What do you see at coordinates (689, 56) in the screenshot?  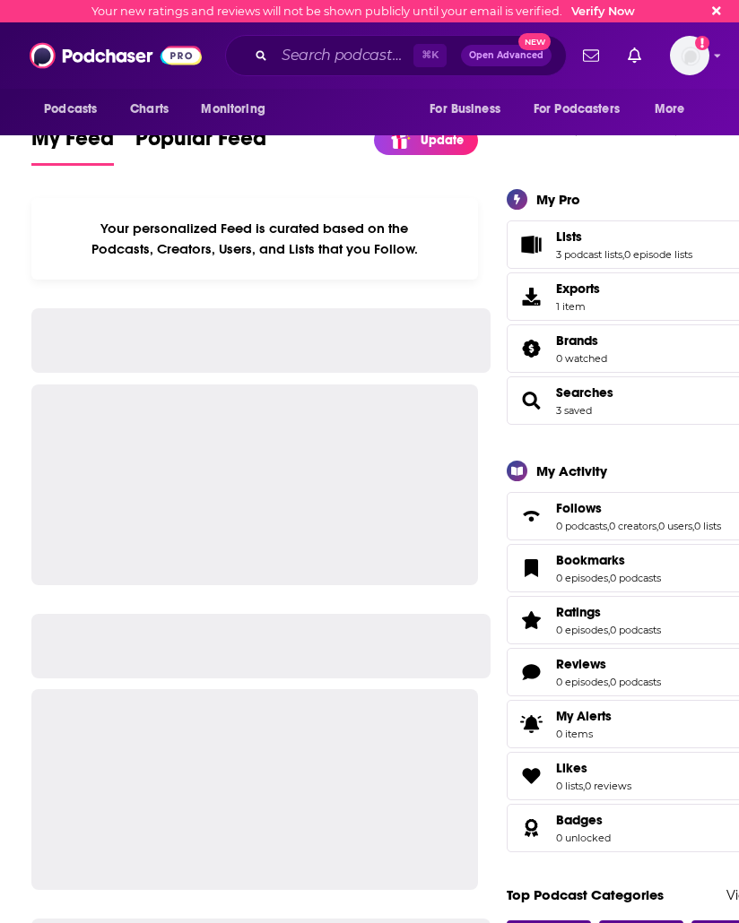 I see `span: Logged in as charlottestone` at bounding box center [689, 56].